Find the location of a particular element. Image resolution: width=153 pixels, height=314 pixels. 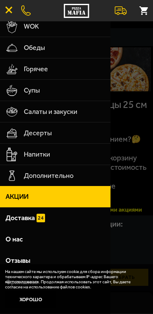

img: 15daf4d41897b9f0e9f617042186c801.svg is located at coordinates (41, 218).